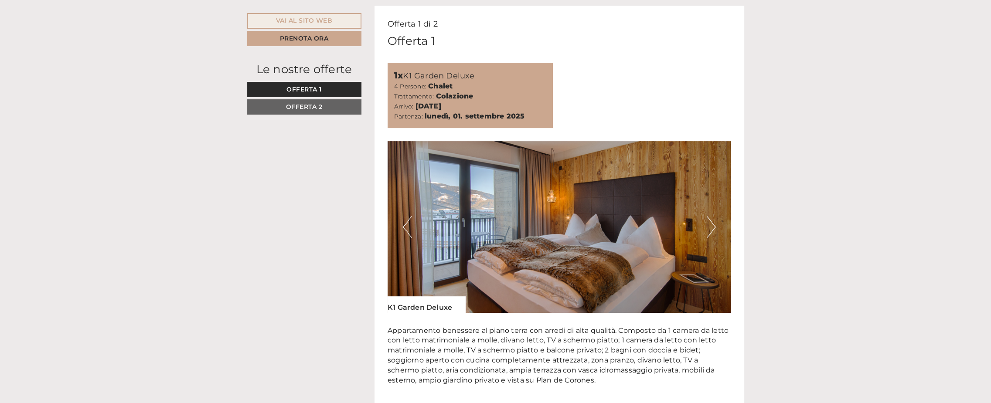 This screenshot has width=991, height=403. I want to click on small: Partenza:, so click(409, 116).